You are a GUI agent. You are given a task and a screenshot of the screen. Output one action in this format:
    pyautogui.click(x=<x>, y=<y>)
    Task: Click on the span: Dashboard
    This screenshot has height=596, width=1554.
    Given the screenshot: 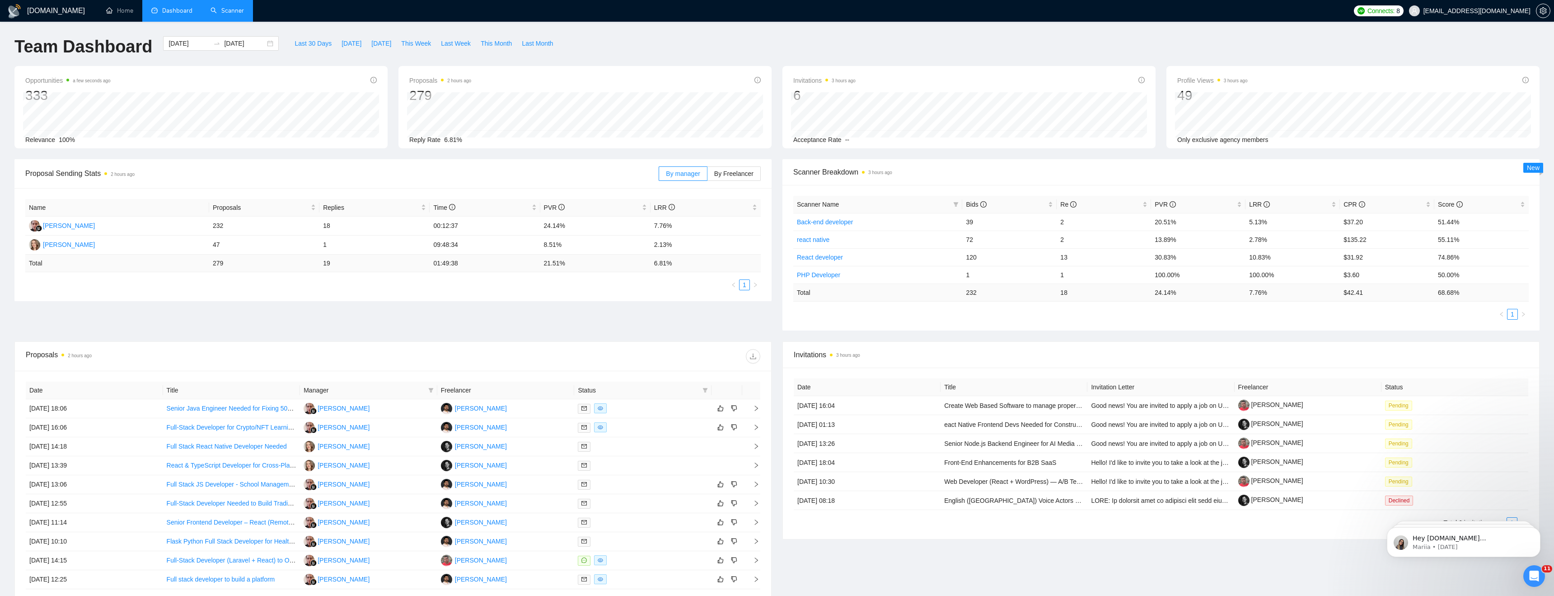 What is the action you would take?
    pyautogui.click(x=177, y=10)
    